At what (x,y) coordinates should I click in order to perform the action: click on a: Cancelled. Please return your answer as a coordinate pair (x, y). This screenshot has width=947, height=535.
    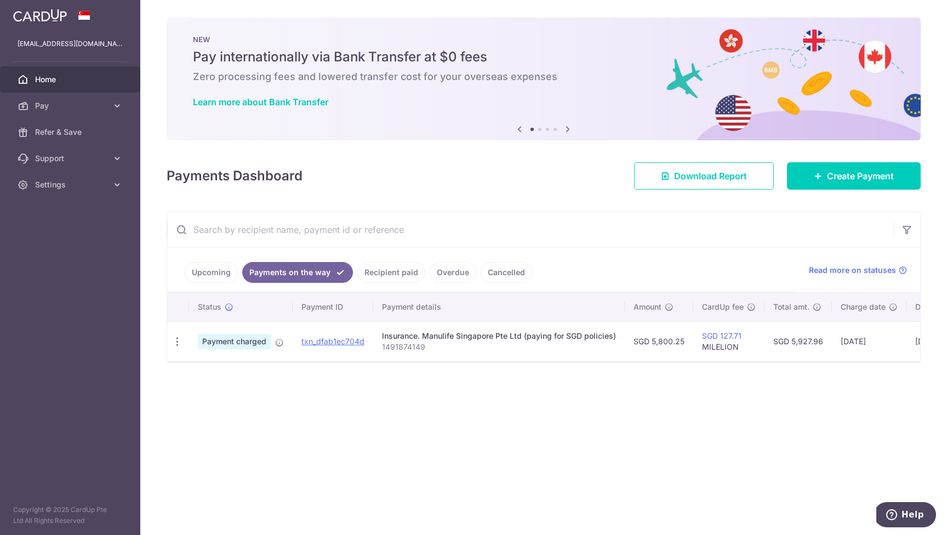
    Looking at the image, I should click on (507, 272).